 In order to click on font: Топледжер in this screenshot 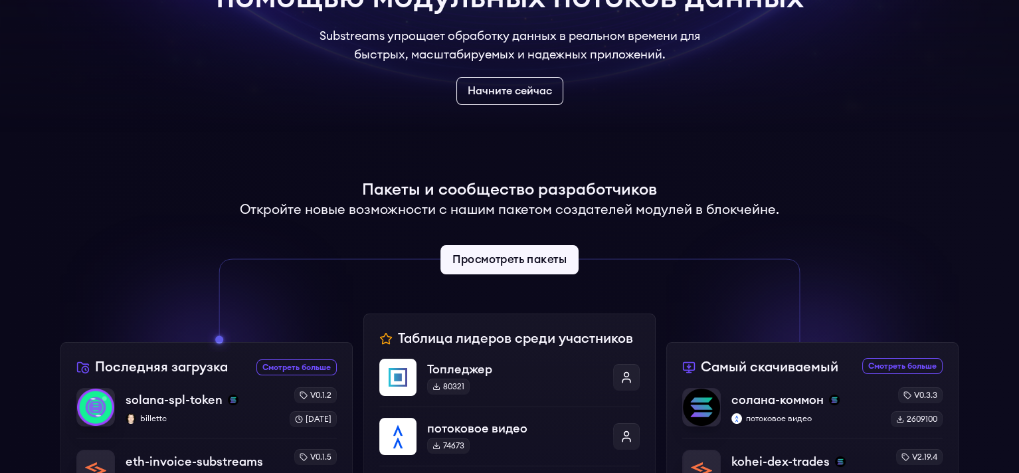, I will do `click(460, 370)`.